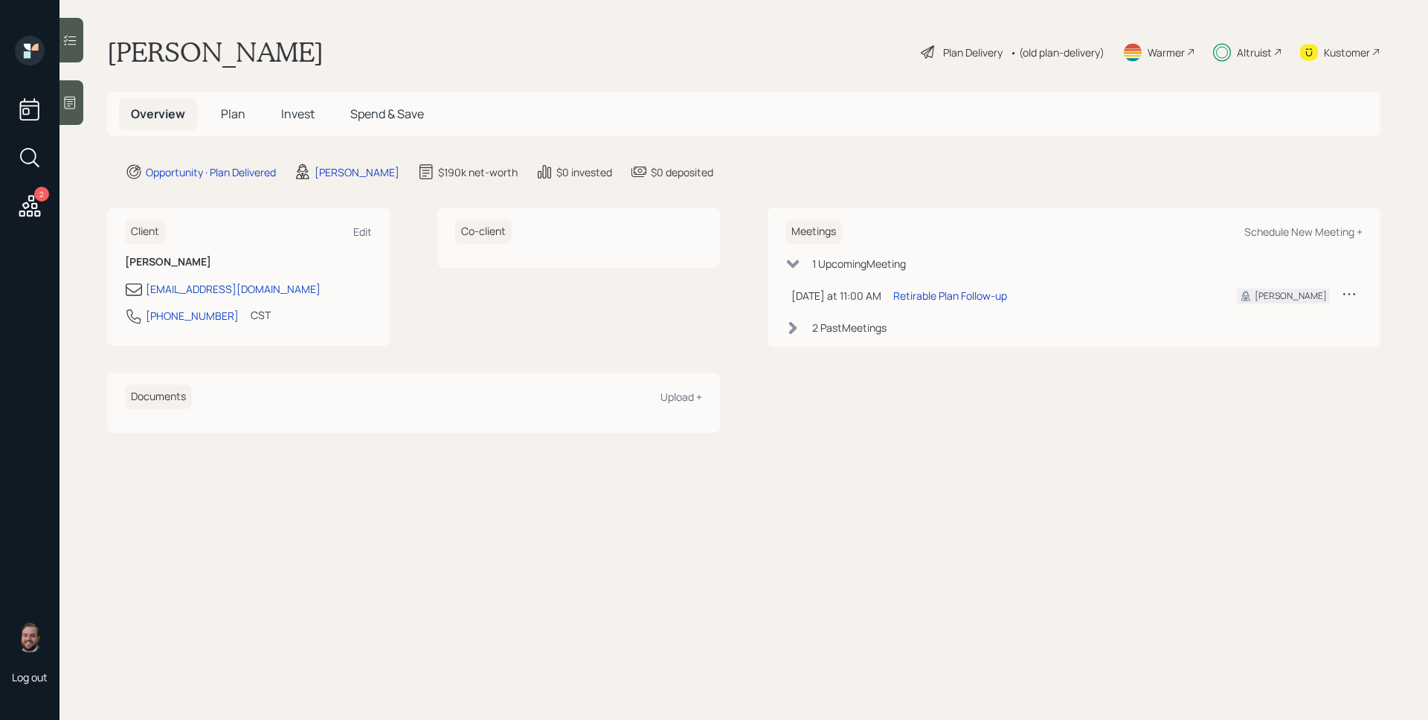 The width and height of the screenshot is (1428, 720). Describe the element at coordinates (681, 396) in the screenshot. I see `div: Upload +` at that location.